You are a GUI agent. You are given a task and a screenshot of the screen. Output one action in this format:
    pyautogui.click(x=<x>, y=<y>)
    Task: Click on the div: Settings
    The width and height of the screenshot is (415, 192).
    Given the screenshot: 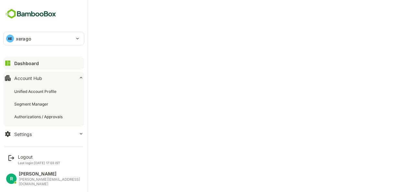 What is the action you would take?
    pyautogui.click(x=23, y=134)
    